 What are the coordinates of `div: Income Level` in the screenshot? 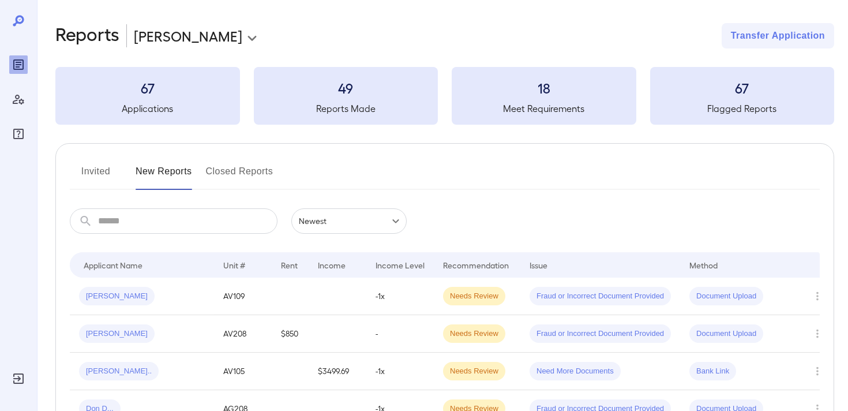 It's located at (400, 265).